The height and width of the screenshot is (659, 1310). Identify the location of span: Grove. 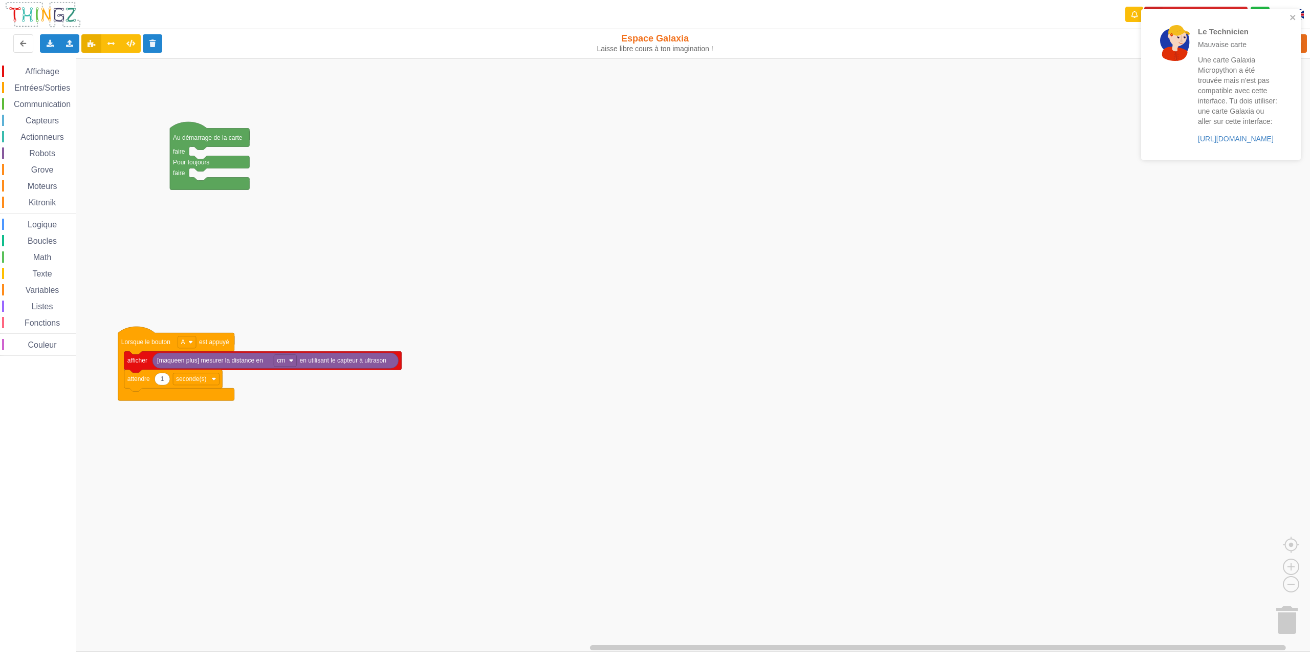
(42, 169).